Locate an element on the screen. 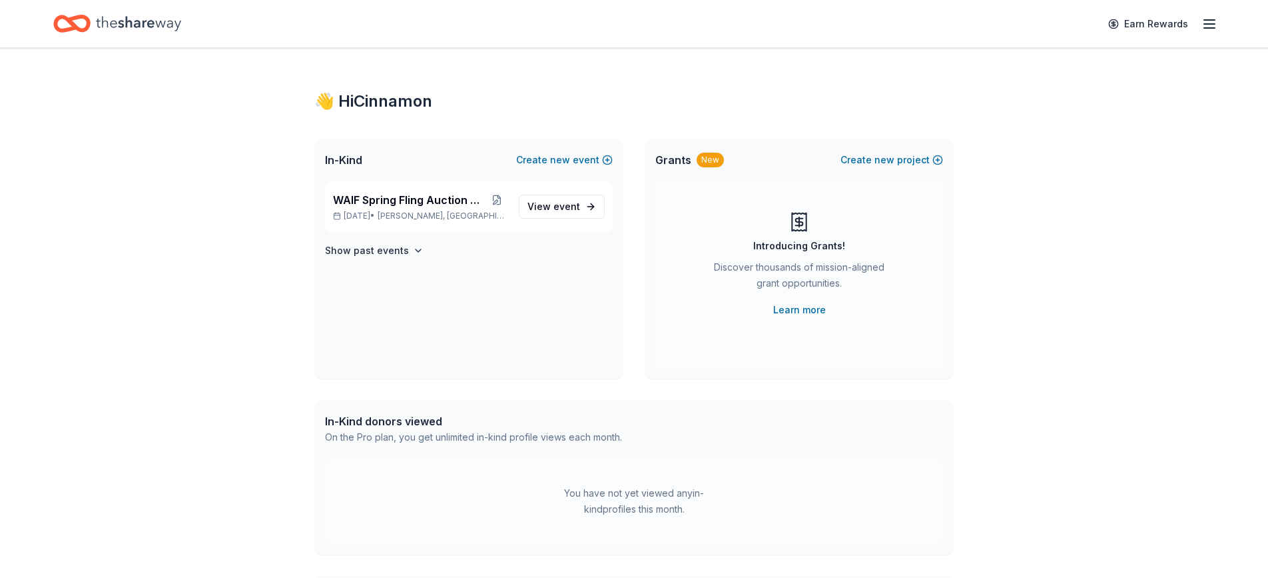 The height and width of the screenshot is (578, 1268). div: In-Kind donors viewed is located at coordinates (474, 421).